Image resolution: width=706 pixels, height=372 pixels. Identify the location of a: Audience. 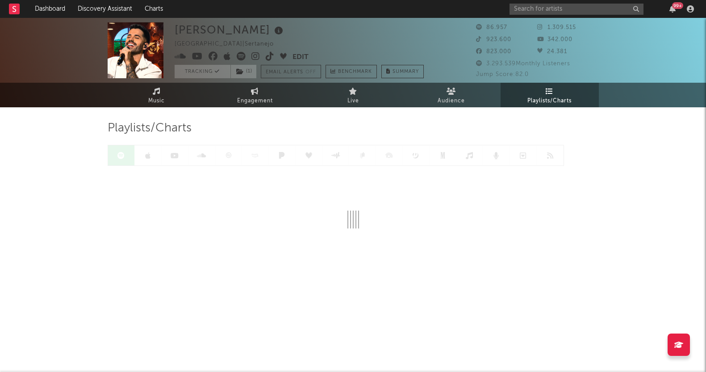
(452, 95).